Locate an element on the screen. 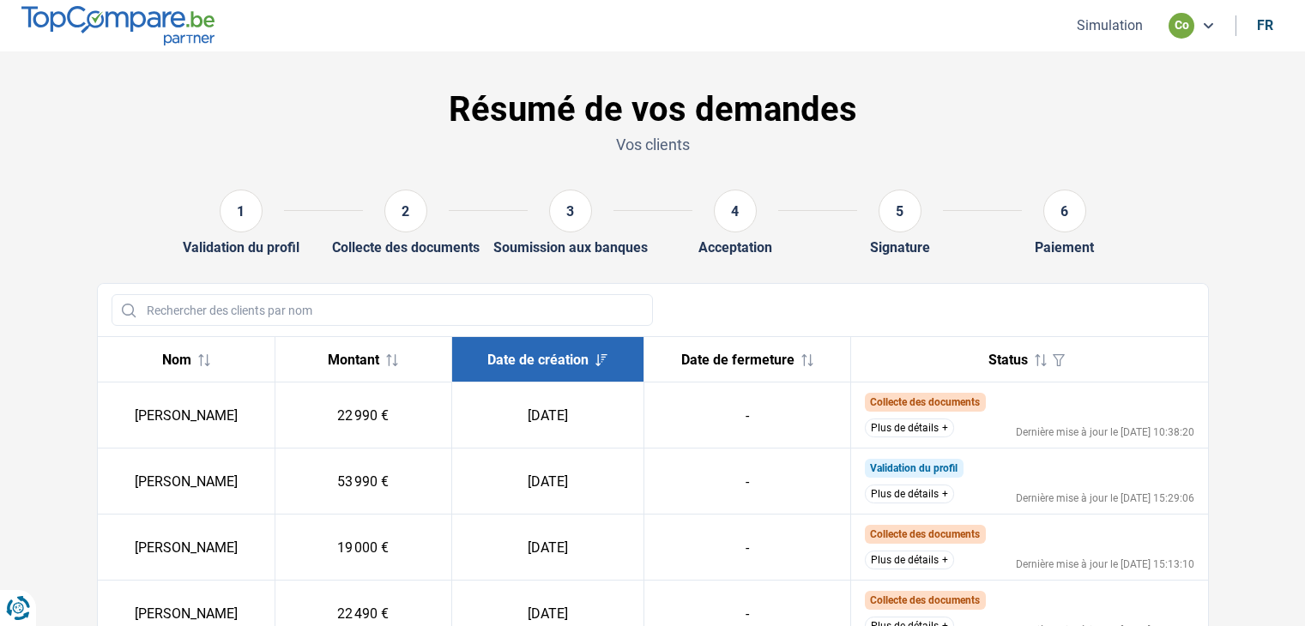 This screenshot has height=626, width=1305. span: Date de fermeture is located at coordinates (738, 360).